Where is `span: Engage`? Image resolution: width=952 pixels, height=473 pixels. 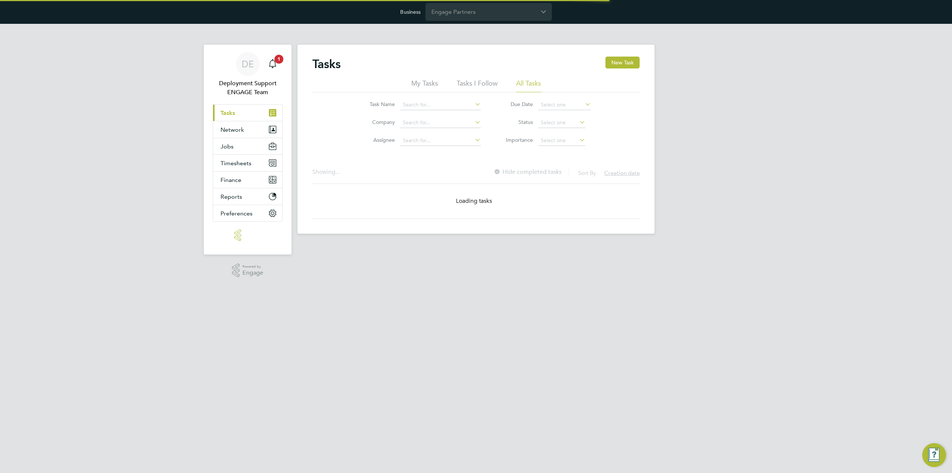 span: Engage is located at coordinates (253, 273).